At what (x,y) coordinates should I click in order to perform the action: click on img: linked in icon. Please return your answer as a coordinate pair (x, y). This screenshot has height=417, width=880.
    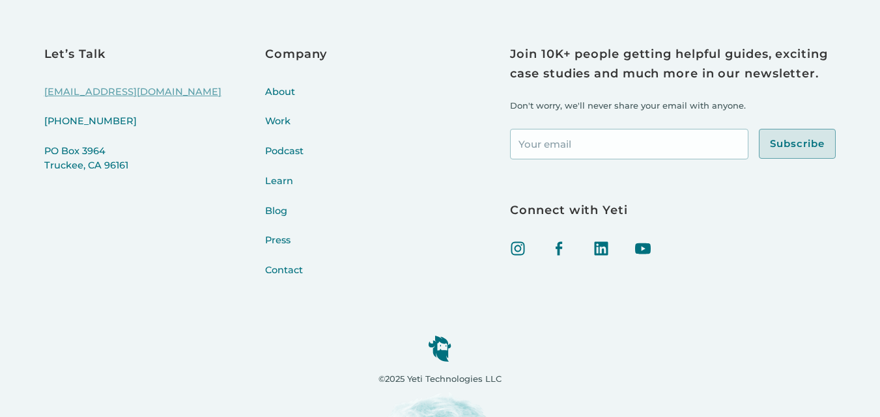
    Looking at the image, I should click on (601, 249).